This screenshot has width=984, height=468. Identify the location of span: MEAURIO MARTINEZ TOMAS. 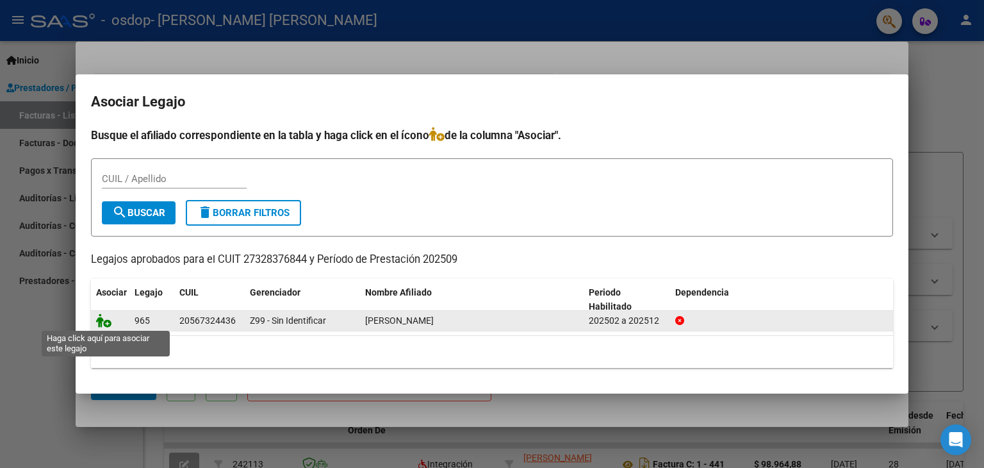
(399, 320).